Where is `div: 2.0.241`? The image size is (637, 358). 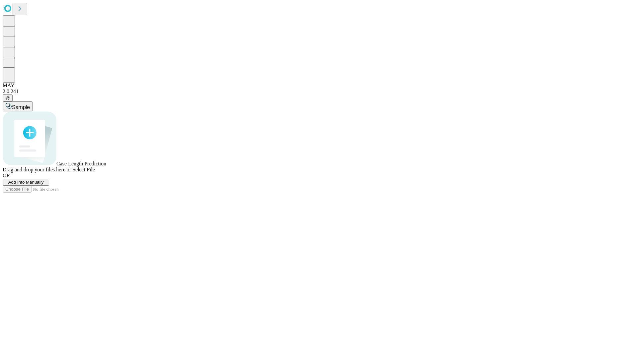
div: 2.0.241 is located at coordinates (319, 92).